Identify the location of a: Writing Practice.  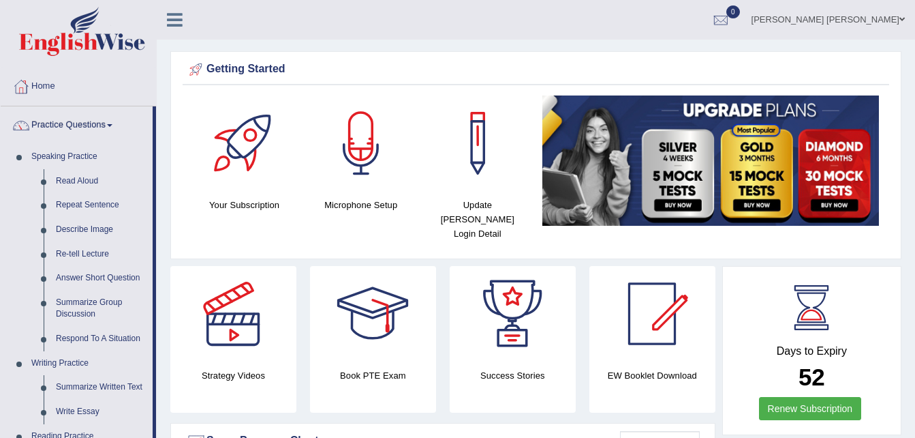
(89, 363).